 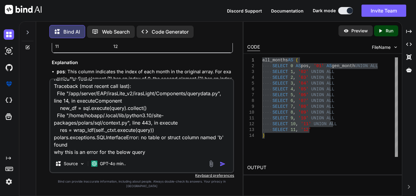 I want to click on span: FileName, so click(x=381, y=47).